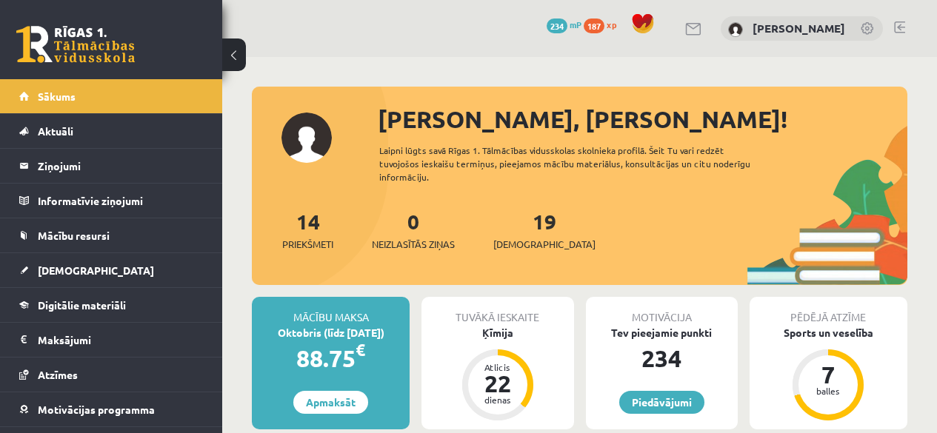 This screenshot has width=937, height=433. I want to click on a: 234 mP, so click(564, 24).